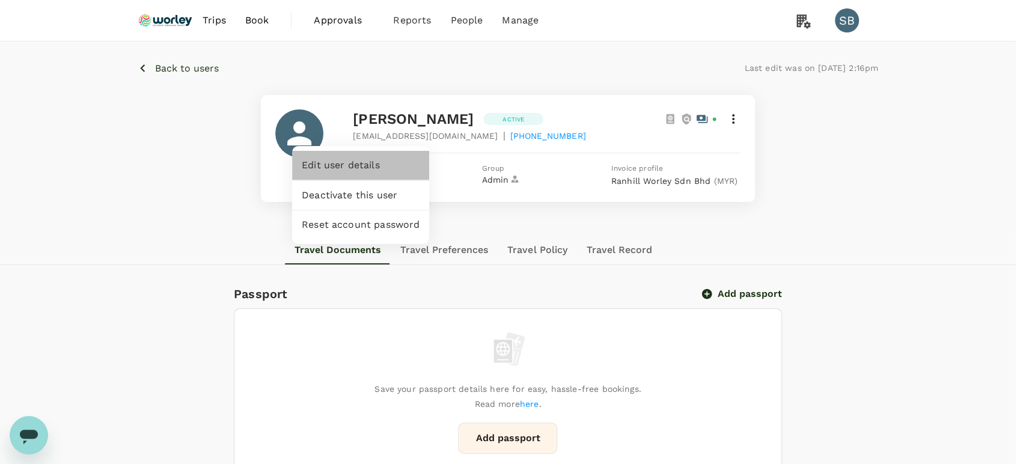 The height and width of the screenshot is (464, 1026). Describe the element at coordinates (360, 225) in the screenshot. I see `span: Reset account password` at that location.